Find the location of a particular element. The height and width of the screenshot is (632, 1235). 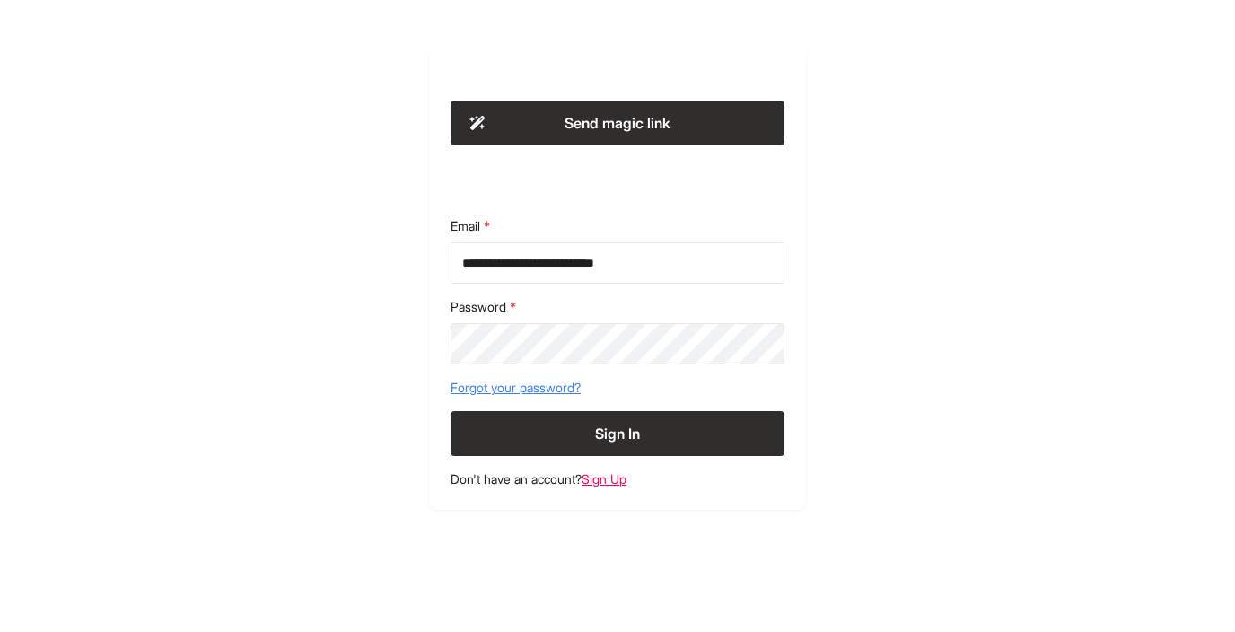

label: Email is located at coordinates (618, 226).